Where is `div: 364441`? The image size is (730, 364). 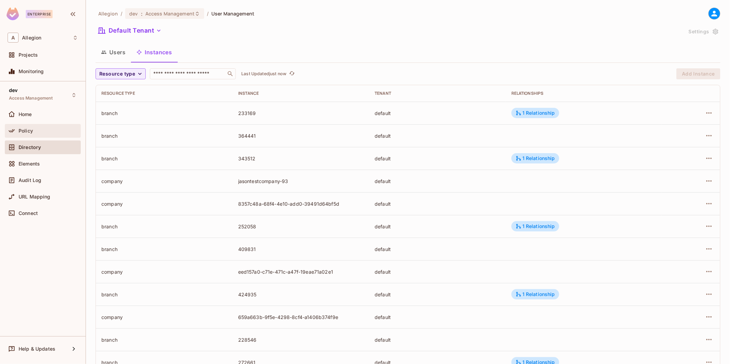
div: 364441 is located at coordinates (301, 136).